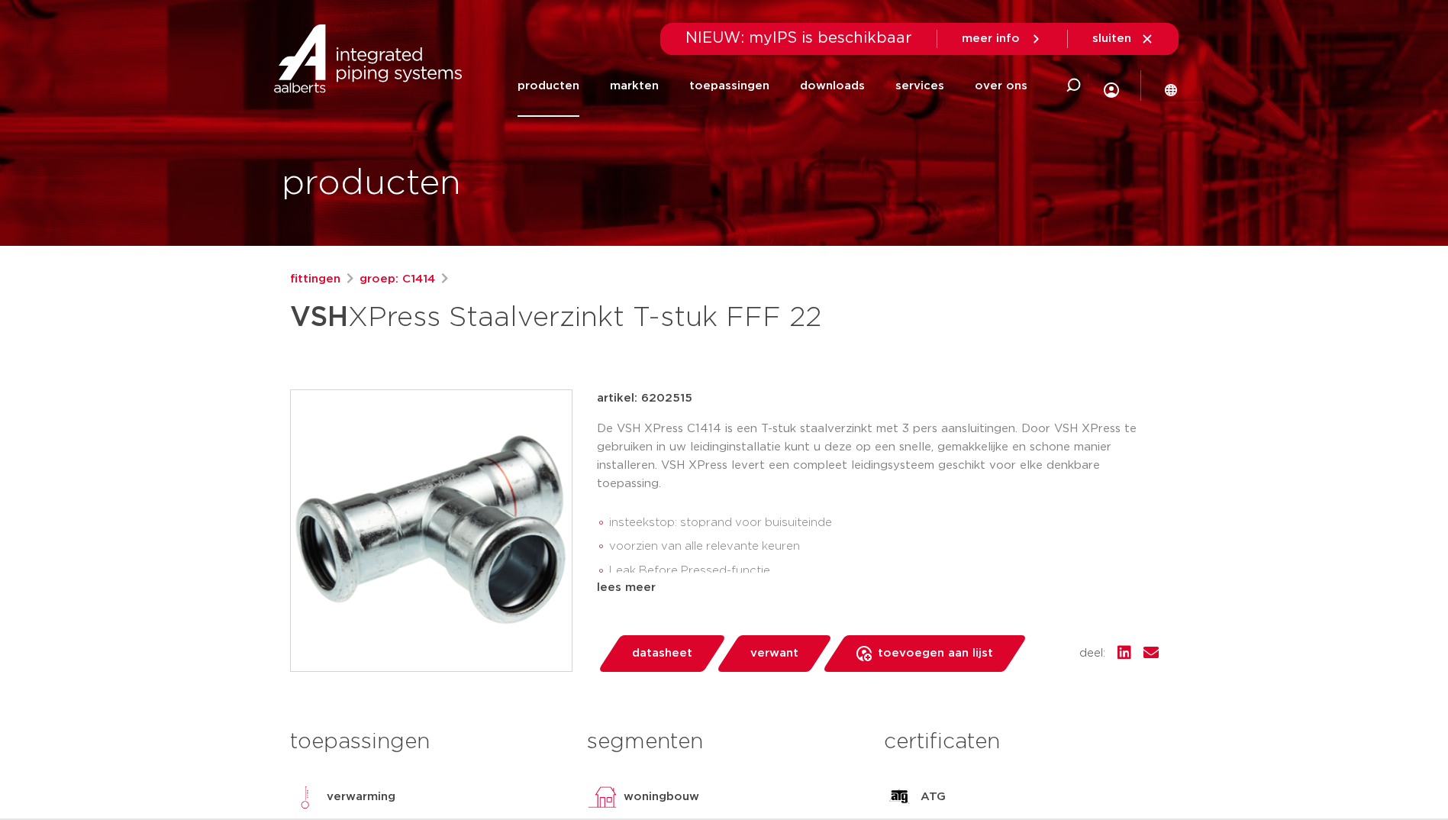  I want to click on a: groep: C1414, so click(397, 279).